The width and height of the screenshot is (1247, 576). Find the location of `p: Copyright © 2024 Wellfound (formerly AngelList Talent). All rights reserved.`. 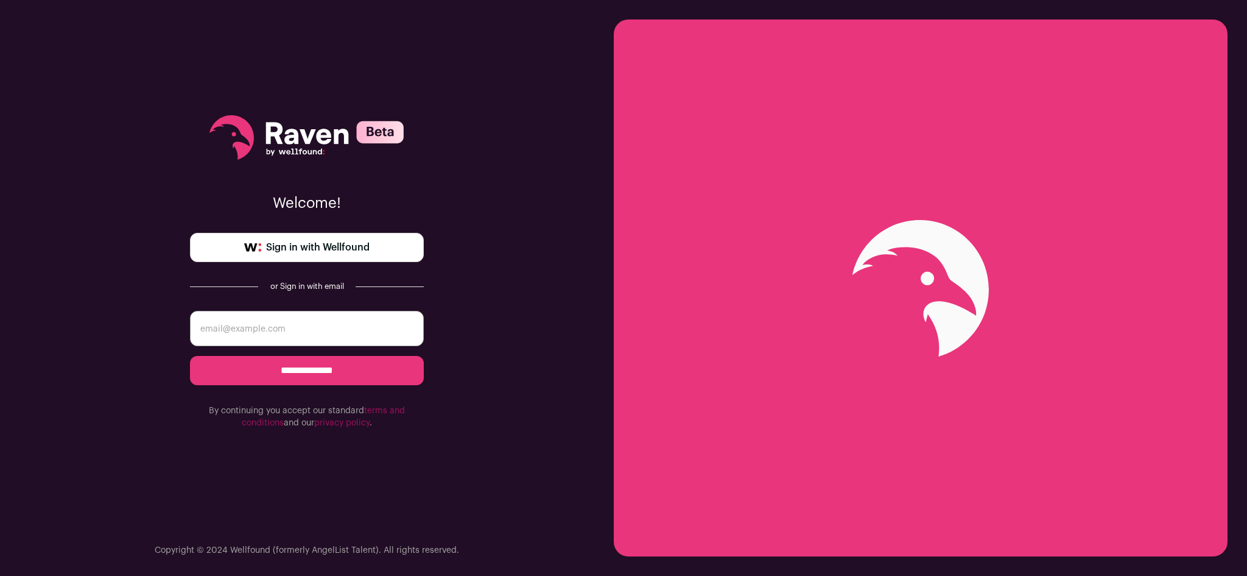

p: Copyright © 2024 Wellfound (formerly AngelList Talent). All rights reserved. is located at coordinates (307, 550).